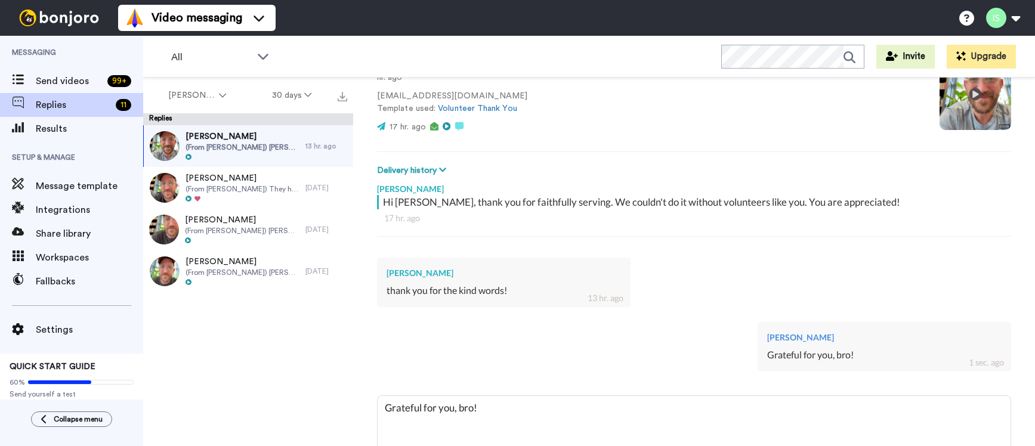  Describe the element at coordinates (906, 57) in the screenshot. I see `button: Invite` at that location.